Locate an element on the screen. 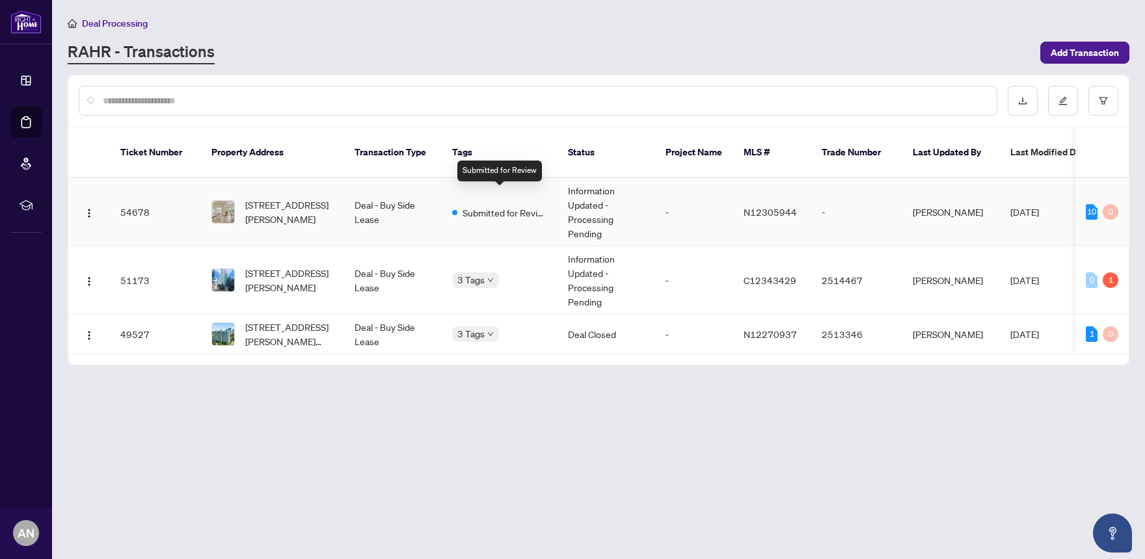 The height and width of the screenshot is (559, 1145). th: Tags is located at coordinates (500, 153).